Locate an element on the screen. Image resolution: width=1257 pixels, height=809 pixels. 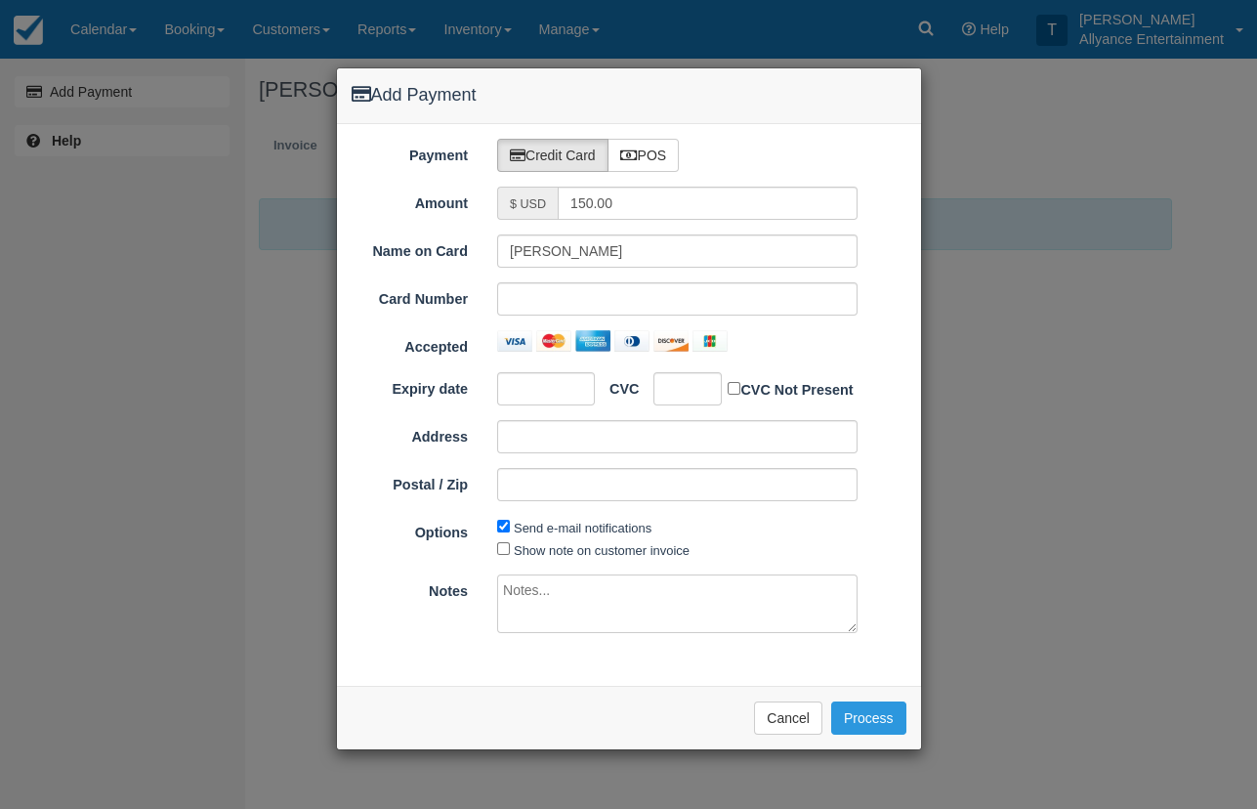
label: Expiry date is located at coordinates (410, 386).